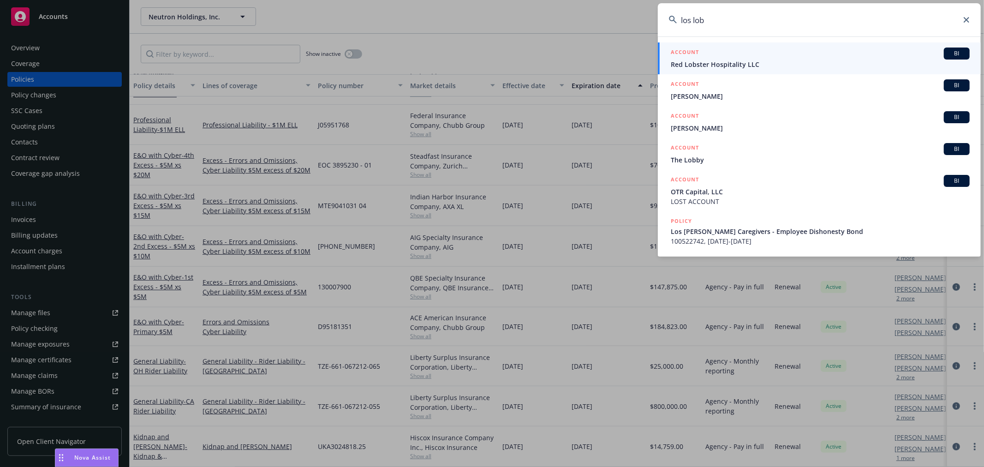  I want to click on div: Drag to move, so click(61, 458).